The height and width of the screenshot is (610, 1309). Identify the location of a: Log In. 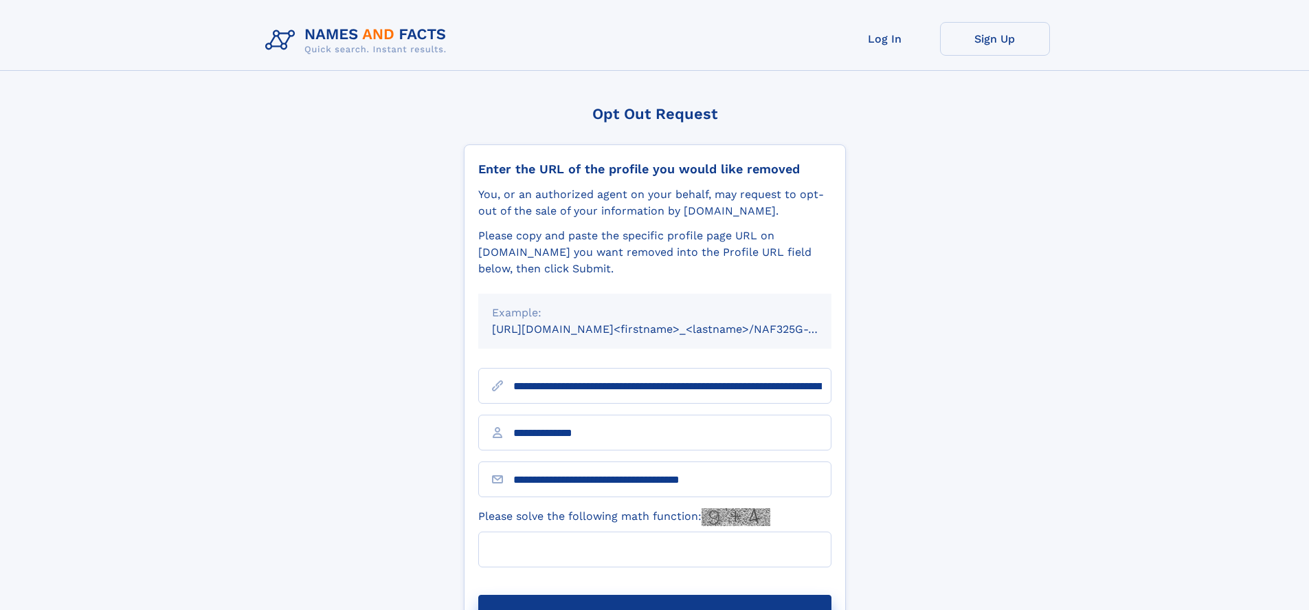
(885, 38).